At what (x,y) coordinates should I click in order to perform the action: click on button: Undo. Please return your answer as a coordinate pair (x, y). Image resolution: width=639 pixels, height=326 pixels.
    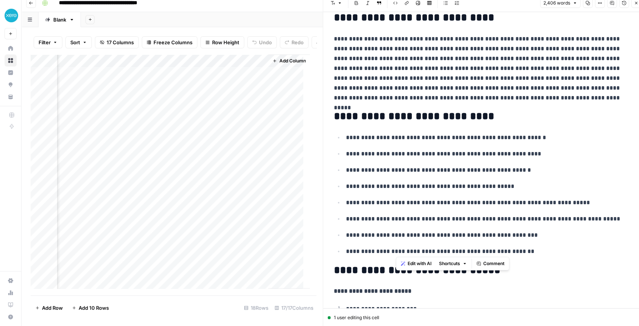
    Looking at the image, I should click on (262, 42).